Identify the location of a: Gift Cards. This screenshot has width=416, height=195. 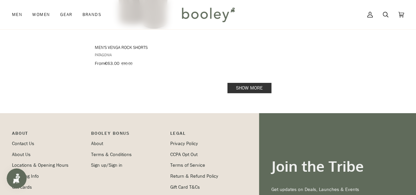
(22, 187).